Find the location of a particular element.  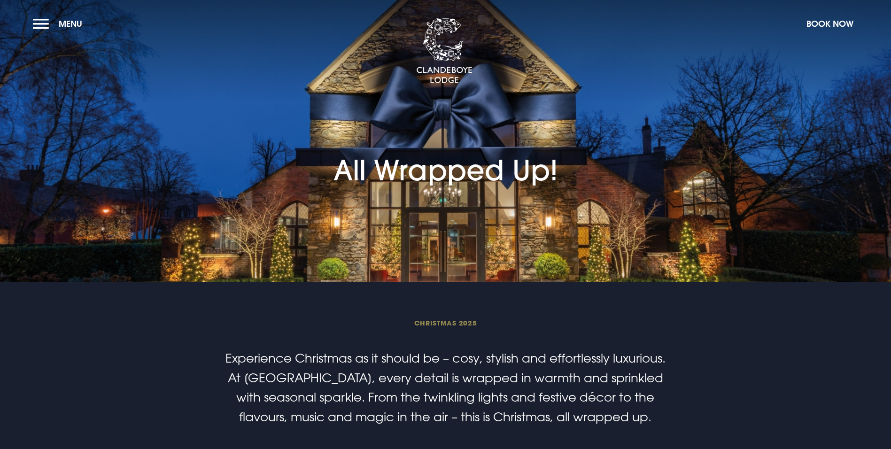

button: Menu is located at coordinates (60, 23).